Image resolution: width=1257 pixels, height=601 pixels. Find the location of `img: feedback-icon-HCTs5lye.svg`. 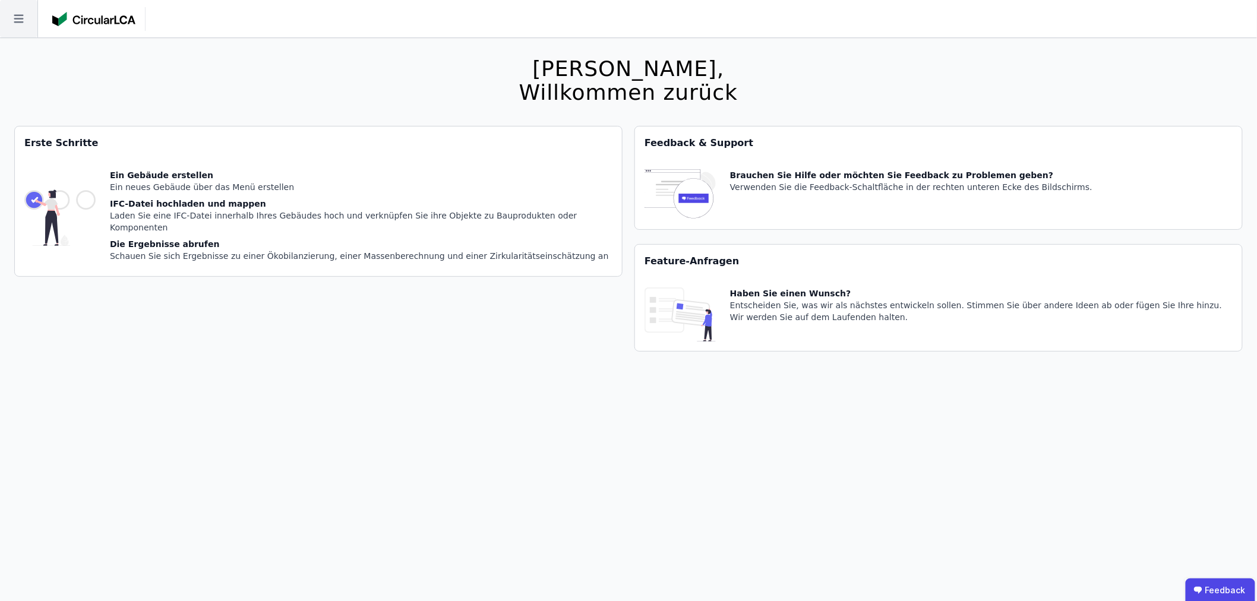

img: feedback-icon-HCTs5lye.svg is located at coordinates (680, 194).